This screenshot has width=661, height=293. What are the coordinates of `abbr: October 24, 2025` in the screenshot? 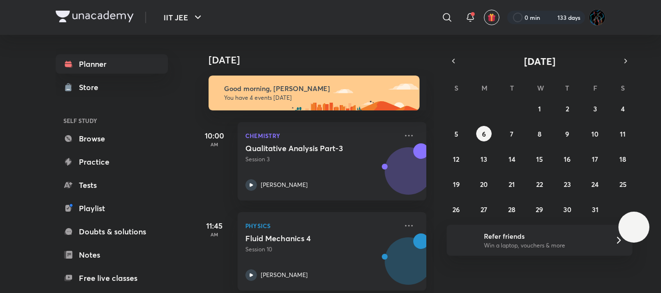 It's located at (595, 184).